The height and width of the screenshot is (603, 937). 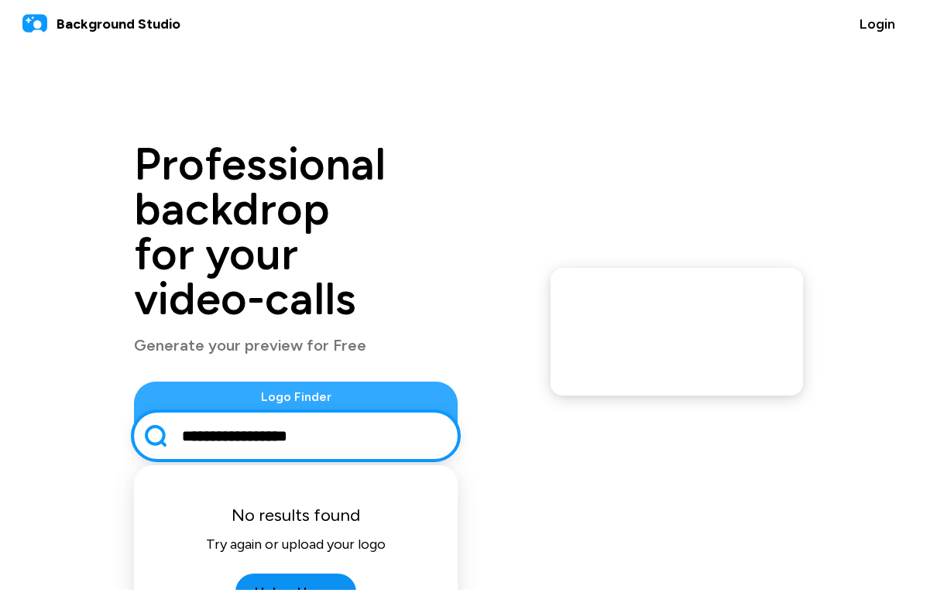 I want to click on a: Background Studio, so click(x=101, y=37).